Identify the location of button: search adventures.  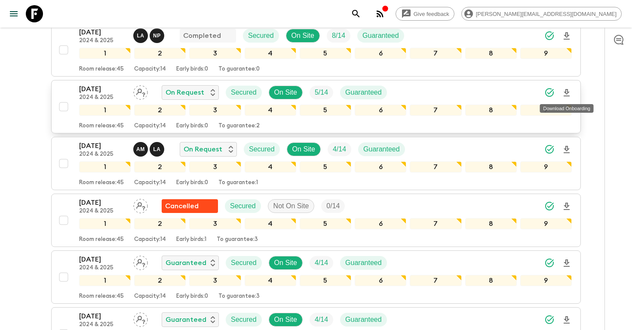
(356, 14).